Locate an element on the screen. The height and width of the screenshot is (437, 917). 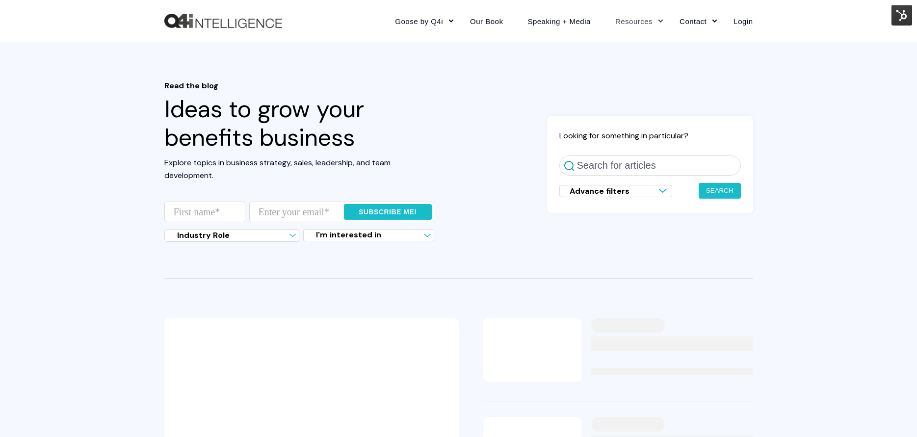
a: Back to Home is located at coordinates (223, 21).